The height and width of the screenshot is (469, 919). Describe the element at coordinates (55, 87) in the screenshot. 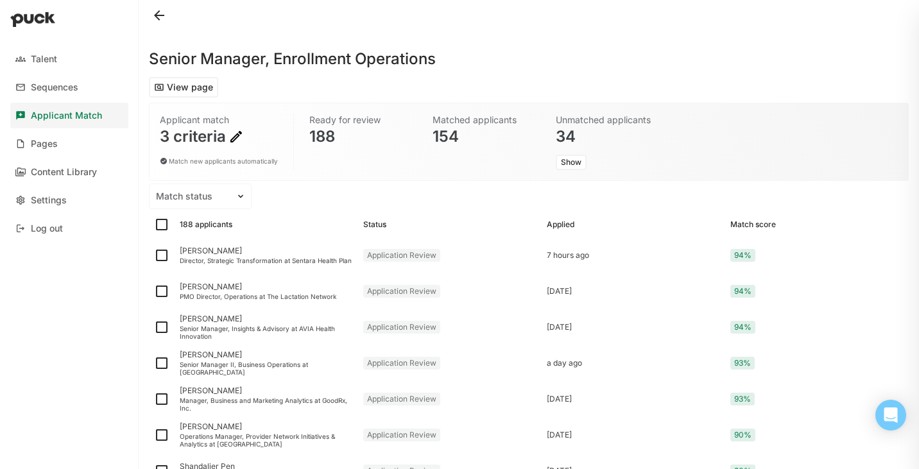

I see `div: Sequences` at that location.